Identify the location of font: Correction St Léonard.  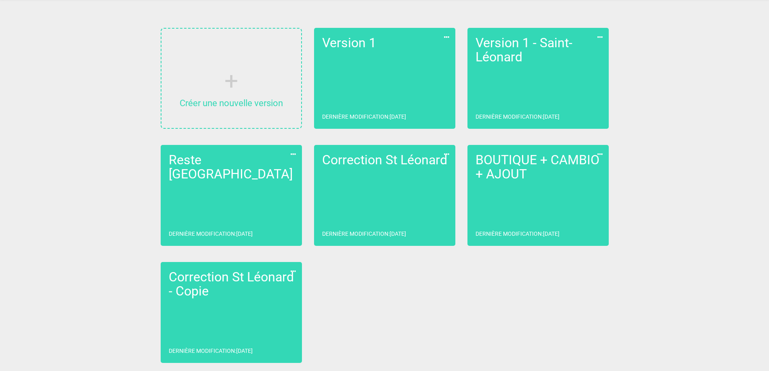
(385, 160).